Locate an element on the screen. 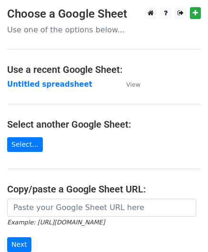  p: Use one of the options below... is located at coordinates (104, 30).